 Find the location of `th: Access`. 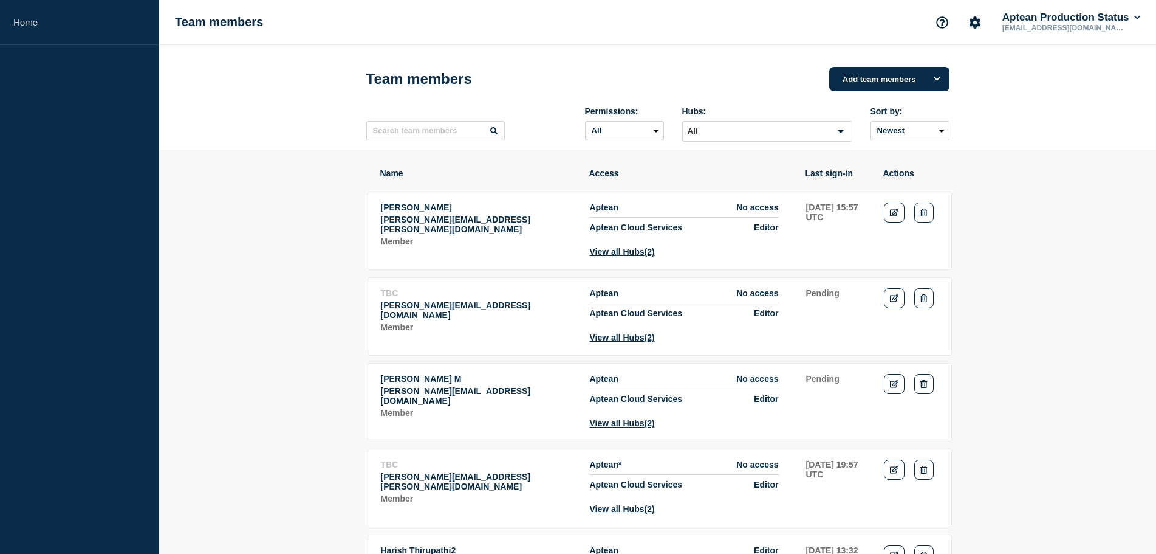

th: Access is located at coordinates (691, 173).